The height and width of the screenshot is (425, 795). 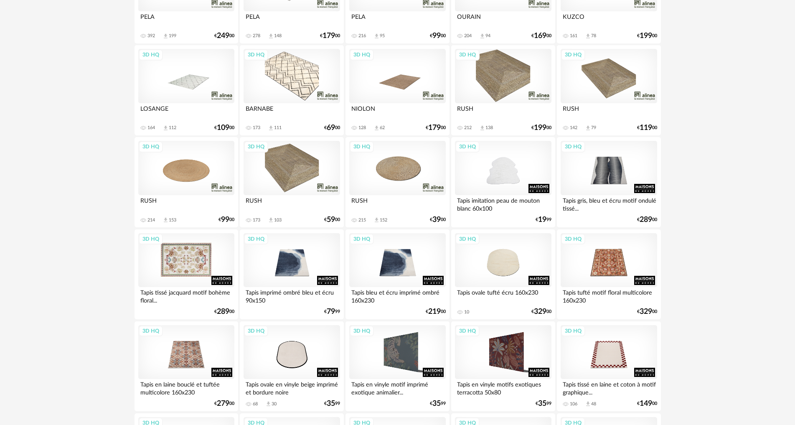 What do you see at coordinates (540, 312) in the screenshot?
I see `span: 329` at bounding box center [540, 312].